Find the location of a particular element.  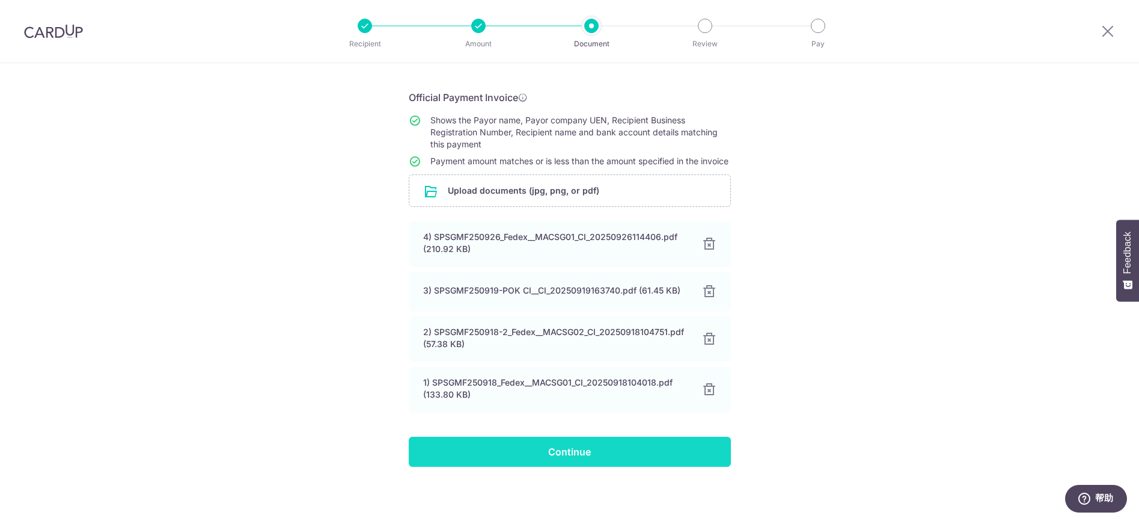

div: 3) SPSGMF250919-POK CI__CI_20250919163740.pdf (61.45 KB) is located at coordinates (556, 290).